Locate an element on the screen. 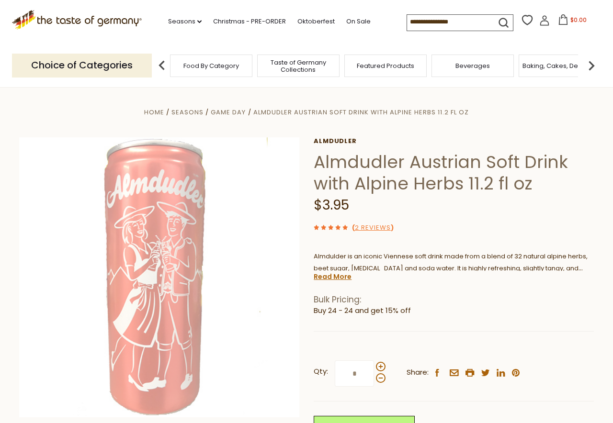 The height and width of the screenshot is (423, 613). span: Share: is located at coordinates (418, 373).